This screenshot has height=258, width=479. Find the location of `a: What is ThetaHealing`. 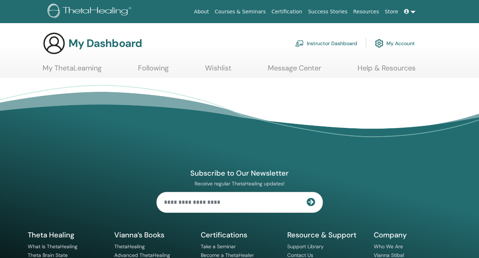

a: What is ThetaHealing is located at coordinates (53, 246).